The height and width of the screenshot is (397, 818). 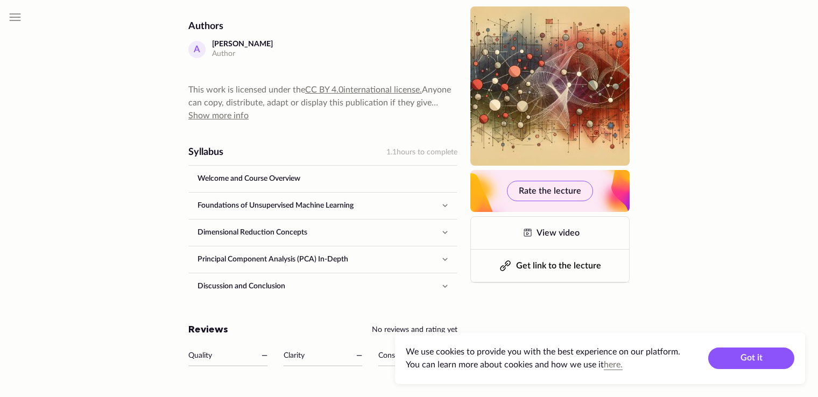 What do you see at coordinates (752, 359) in the screenshot?
I see `button: Got it` at bounding box center [752, 359].